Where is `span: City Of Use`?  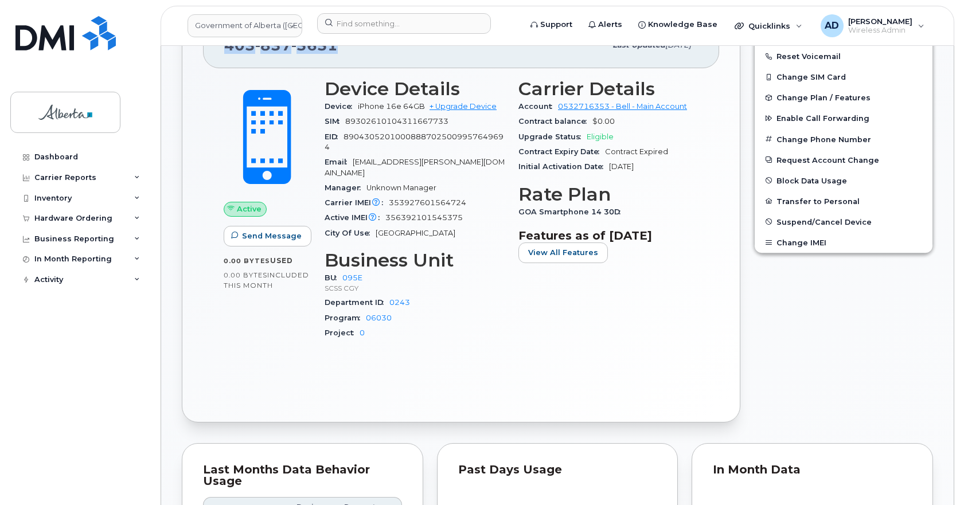 span: City Of Use is located at coordinates (350, 233).